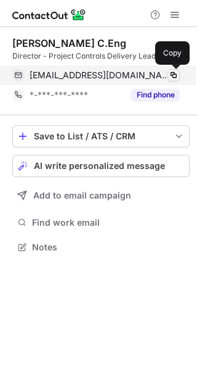  I want to click on button: Find work email, so click(101, 222).